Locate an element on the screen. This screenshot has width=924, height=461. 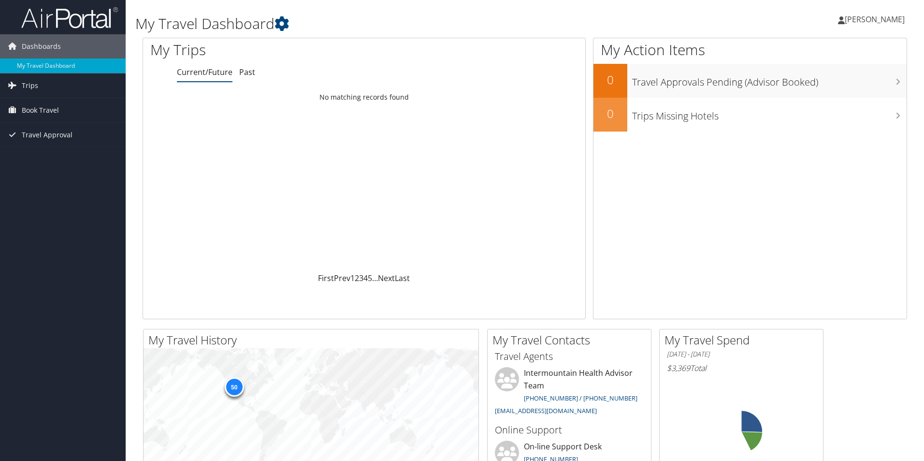
span: $3,369 is located at coordinates (678, 368).